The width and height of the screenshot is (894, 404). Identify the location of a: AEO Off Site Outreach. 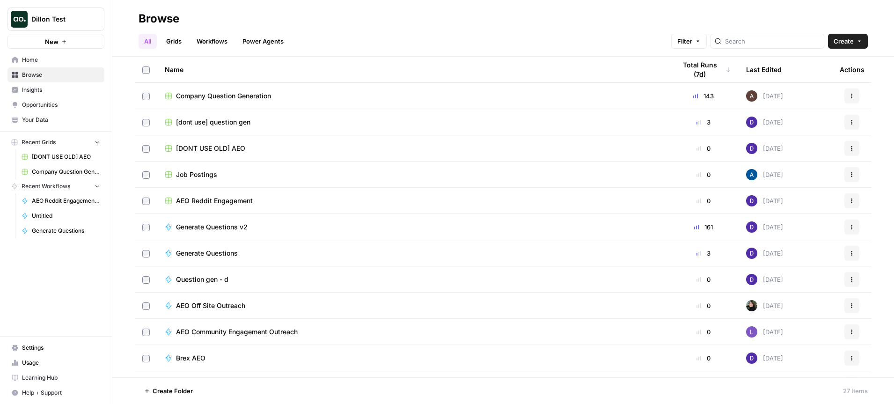
(413, 306).